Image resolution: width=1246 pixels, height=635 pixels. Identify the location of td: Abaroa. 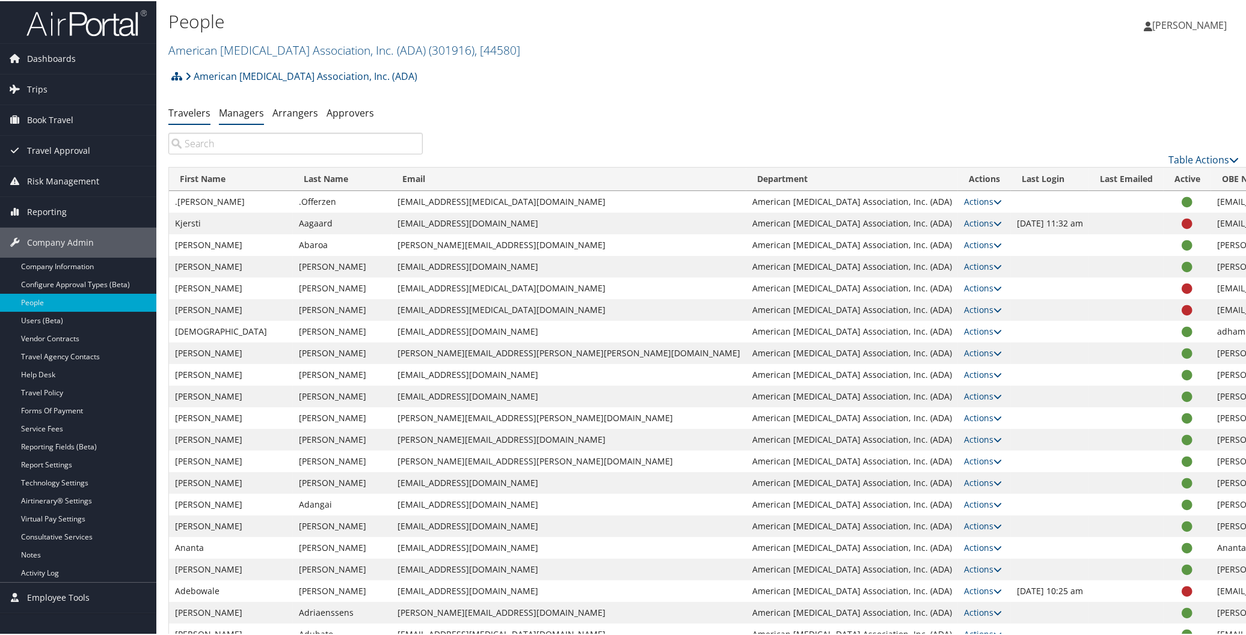
(342, 244).